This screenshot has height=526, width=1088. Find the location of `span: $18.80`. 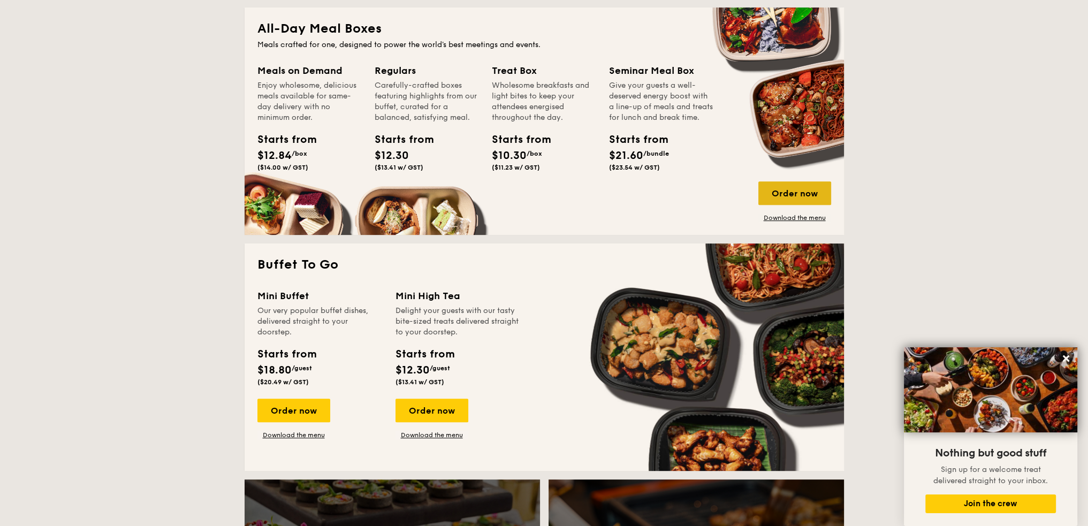

span: $18.80 is located at coordinates (274, 370).